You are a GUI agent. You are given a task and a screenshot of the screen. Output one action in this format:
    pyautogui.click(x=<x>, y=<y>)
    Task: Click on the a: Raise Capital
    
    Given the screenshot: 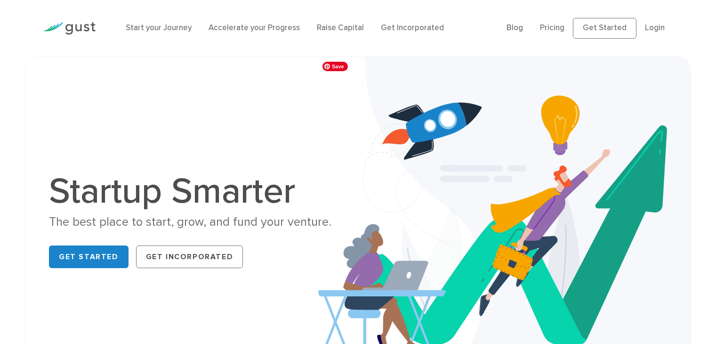 What is the action you would take?
    pyautogui.click(x=340, y=28)
    